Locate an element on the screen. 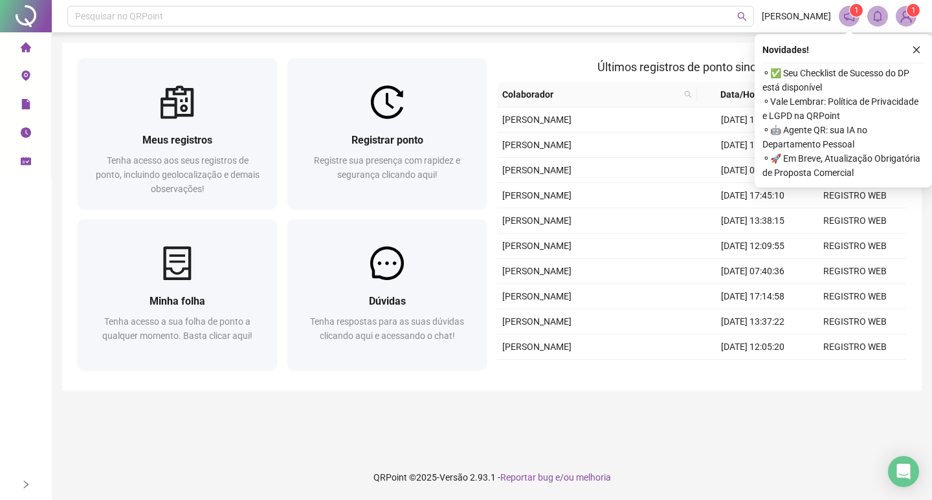 The width and height of the screenshot is (932, 500). span: bell is located at coordinates (878, 16).